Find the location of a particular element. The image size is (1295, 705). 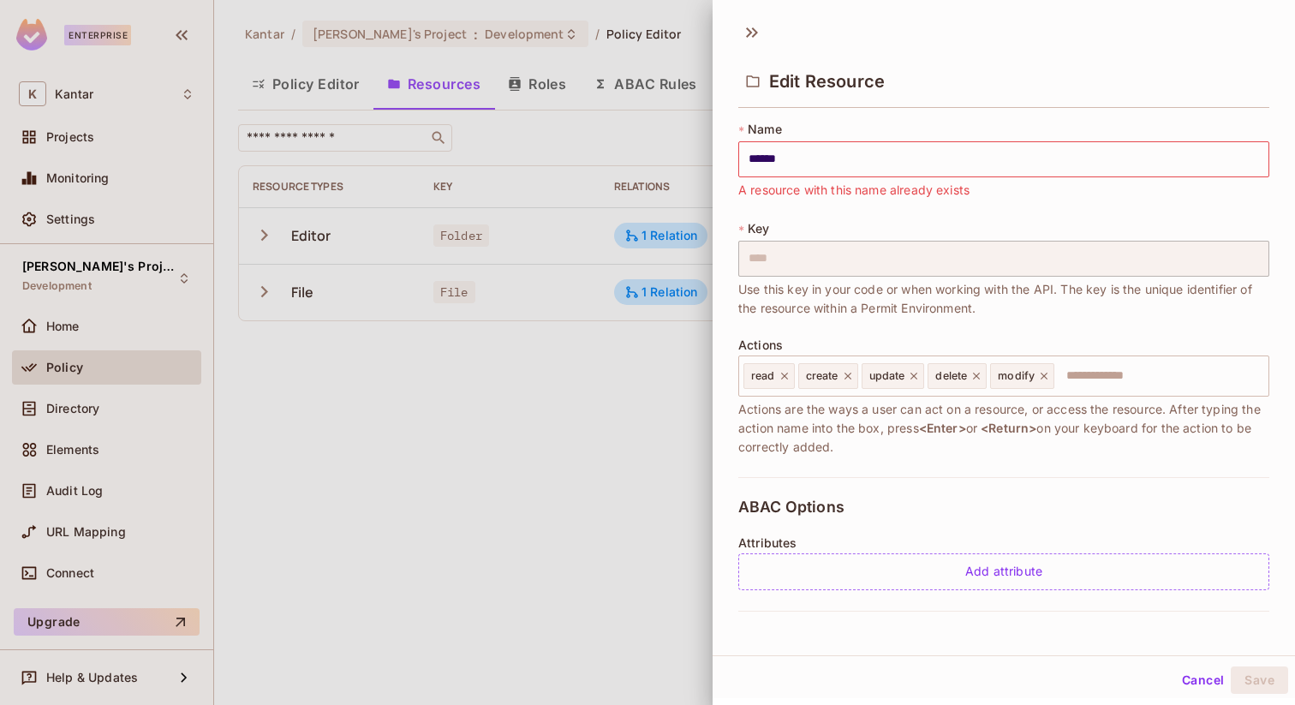

span: Attributes is located at coordinates (768, 543).